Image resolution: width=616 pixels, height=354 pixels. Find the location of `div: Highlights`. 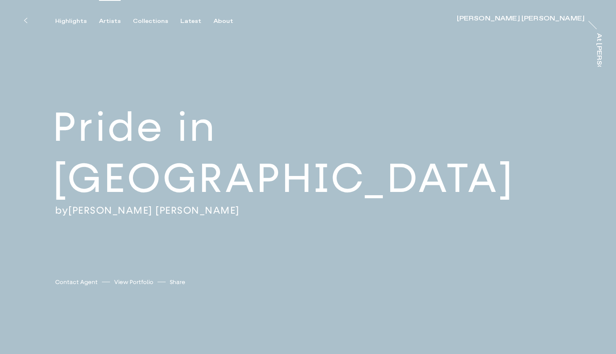

div: Highlights is located at coordinates (71, 21).